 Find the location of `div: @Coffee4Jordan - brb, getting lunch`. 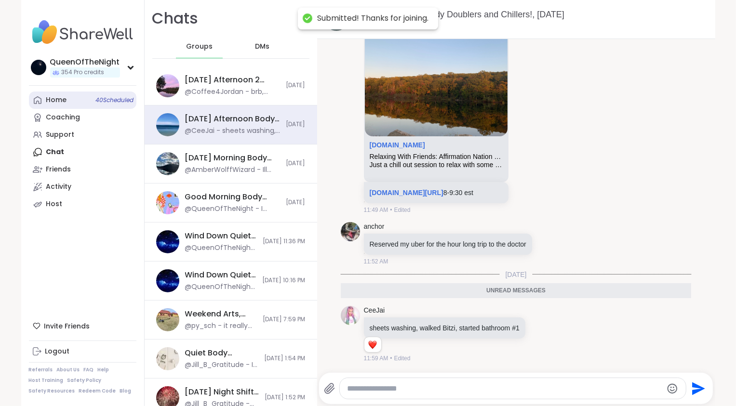

div: @Coffee4Jordan - brb, getting lunch is located at coordinates (233, 92).